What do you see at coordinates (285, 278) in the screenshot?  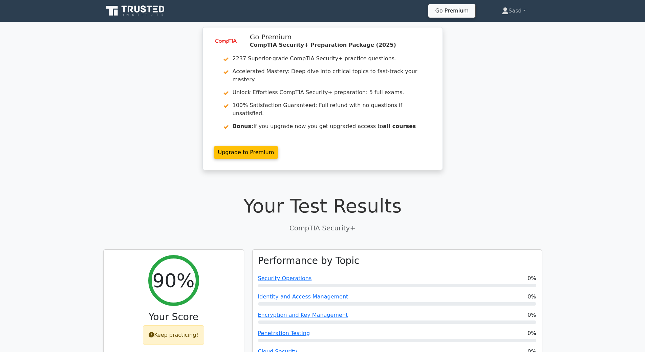 I see `a: Security Operations` at bounding box center [285, 278].